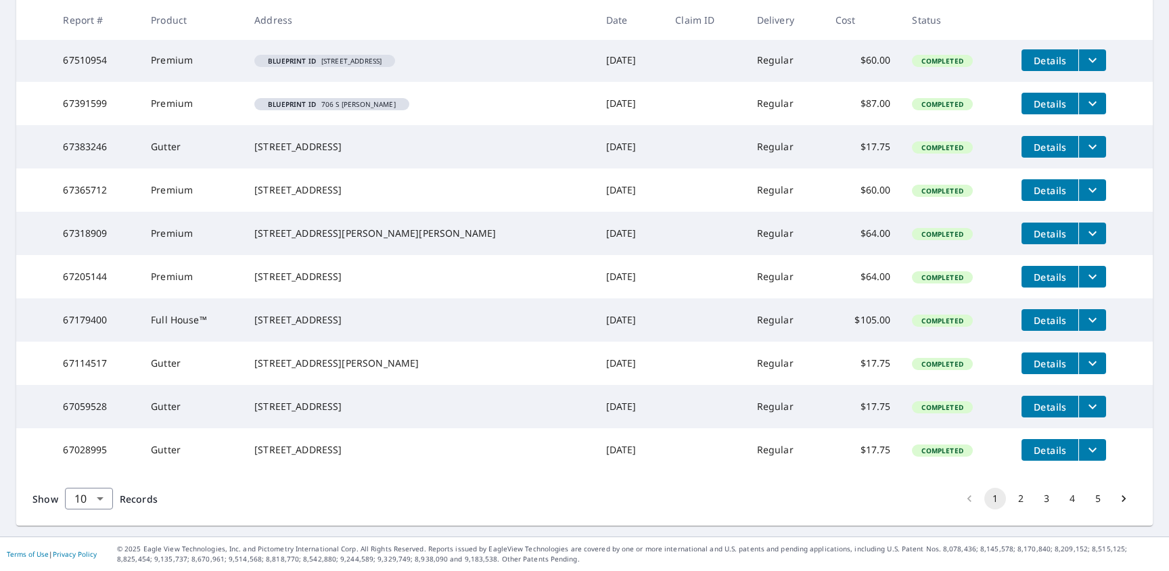 The image size is (1169, 571). Describe the element at coordinates (96, 60) in the screenshot. I see `td: 67510954` at that location.